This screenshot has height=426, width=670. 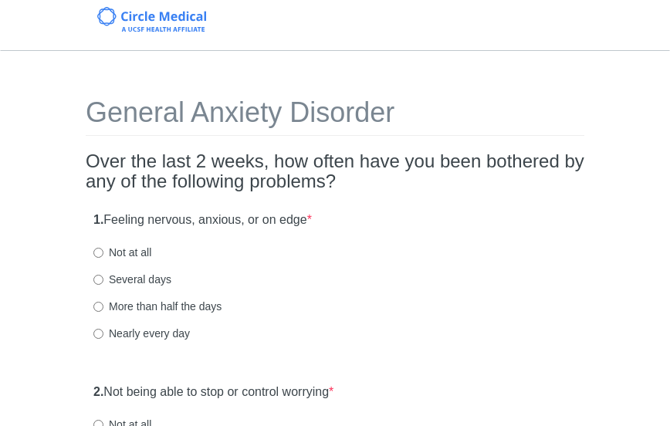 What do you see at coordinates (98, 307) in the screenshot?
I see `input: More than half the days` at bounding box center [98, 307].